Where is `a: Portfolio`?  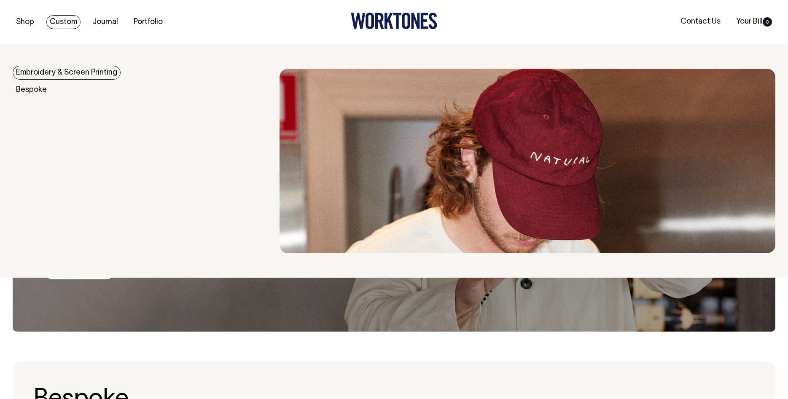 a: Portfolio is located at coordinates (148, 22).